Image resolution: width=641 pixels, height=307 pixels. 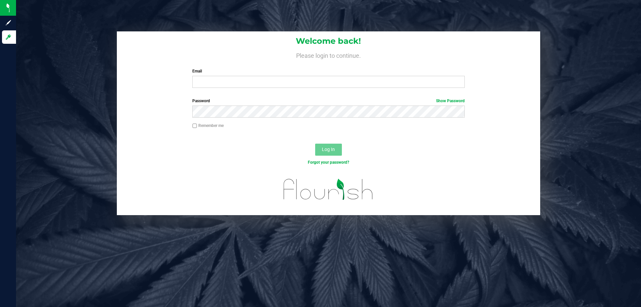 I want to click on inline-svg: Sign up, so click(x=8, y=23).